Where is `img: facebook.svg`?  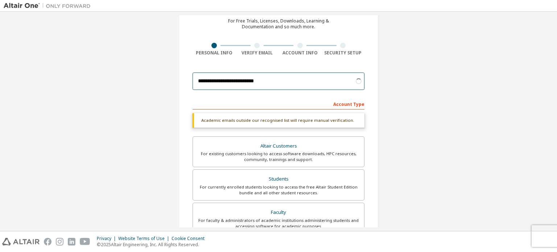 img: facebook.svg is located at coordinates (47, 241).